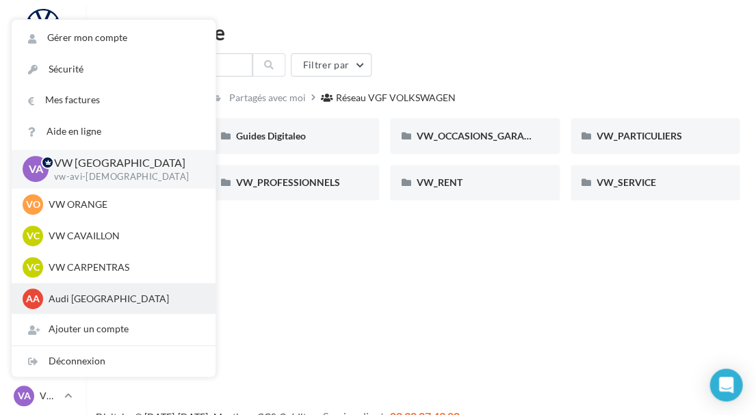 This screenshot has width=756, height=415. I want to click on a: Sécurité, so click(114, 69).